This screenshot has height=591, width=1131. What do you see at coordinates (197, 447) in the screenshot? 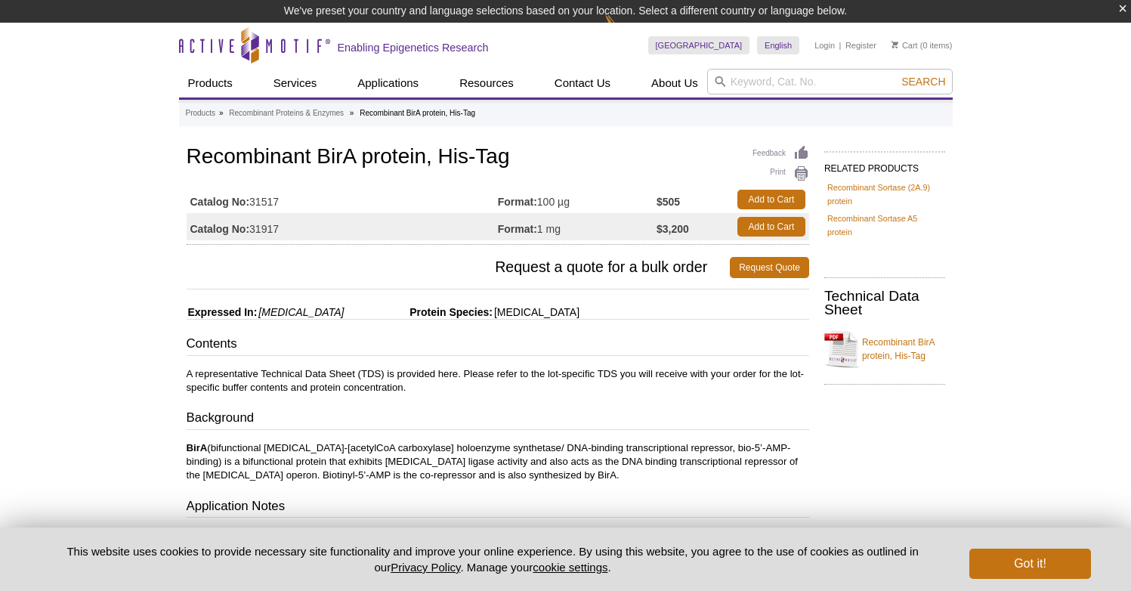
I see `strong: BirA` at bounding box center [197, 447].